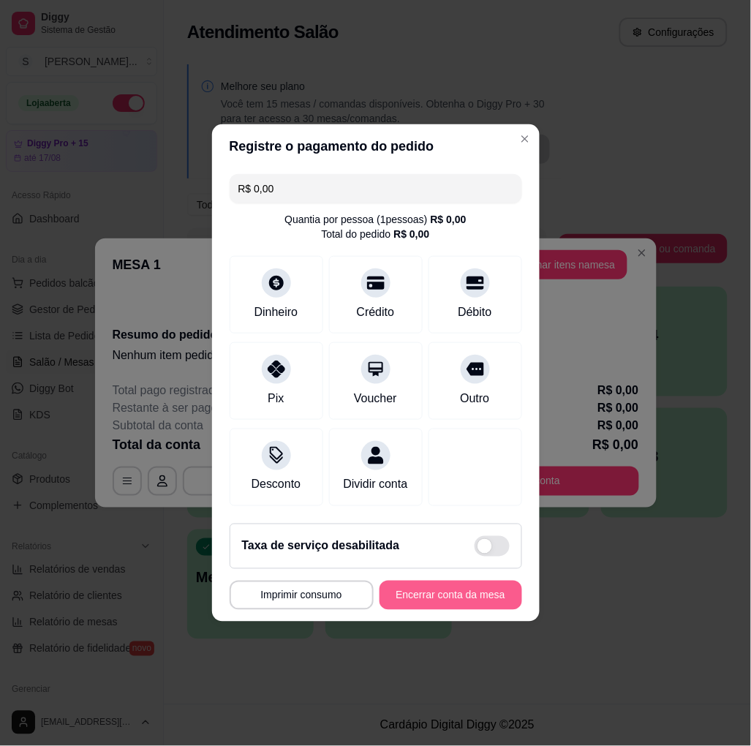 The image size is (751, 746). What do you see at coordinates (376, 312) in the screenshot?
I see `div: Crédito` at bounding box center [376, 312].